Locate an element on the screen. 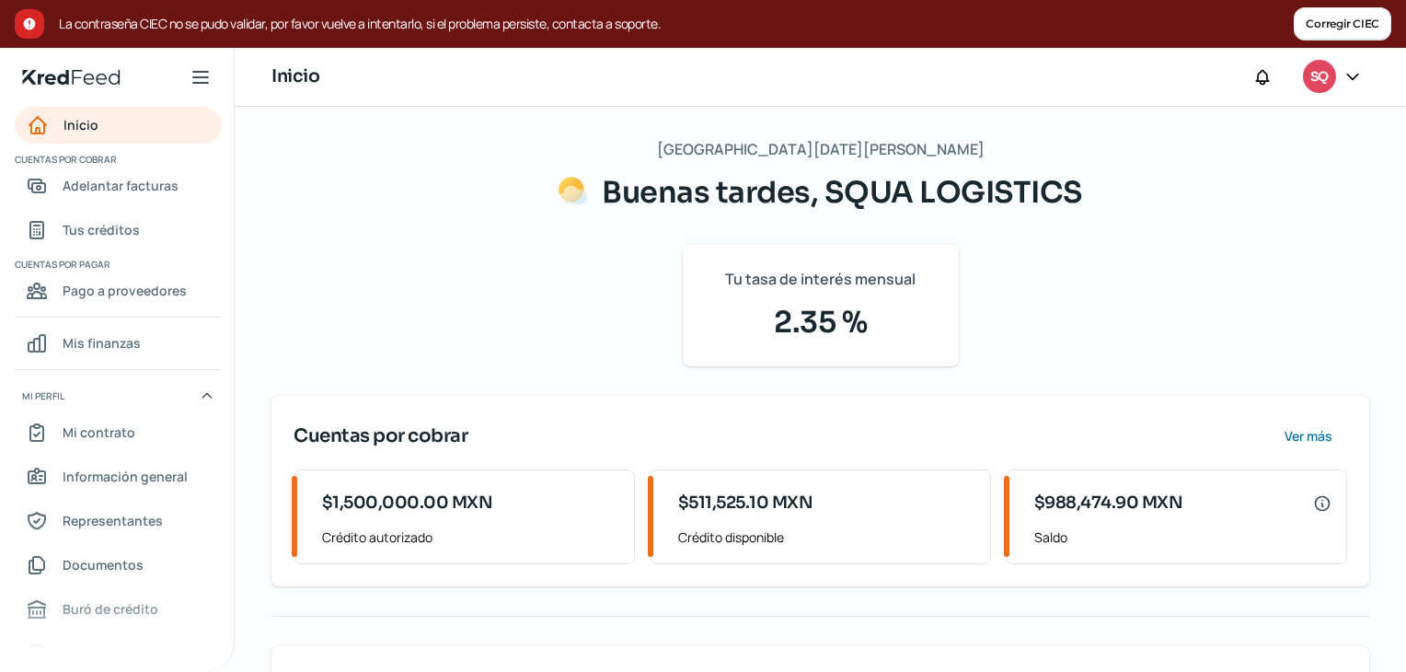  a: Documentos is located at coordinates (118, 565).